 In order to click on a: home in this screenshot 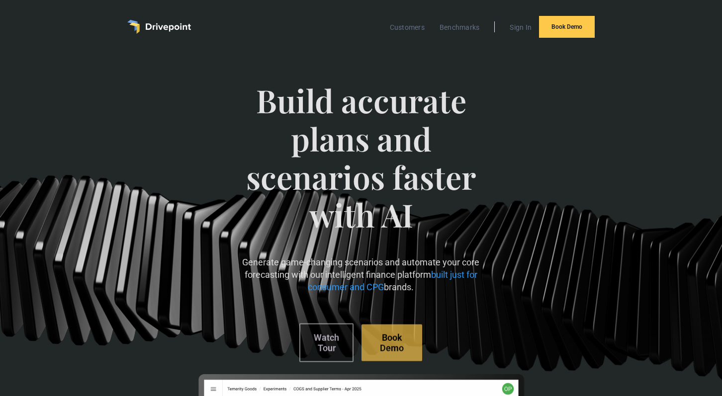, I will do `click(159, 27)`.